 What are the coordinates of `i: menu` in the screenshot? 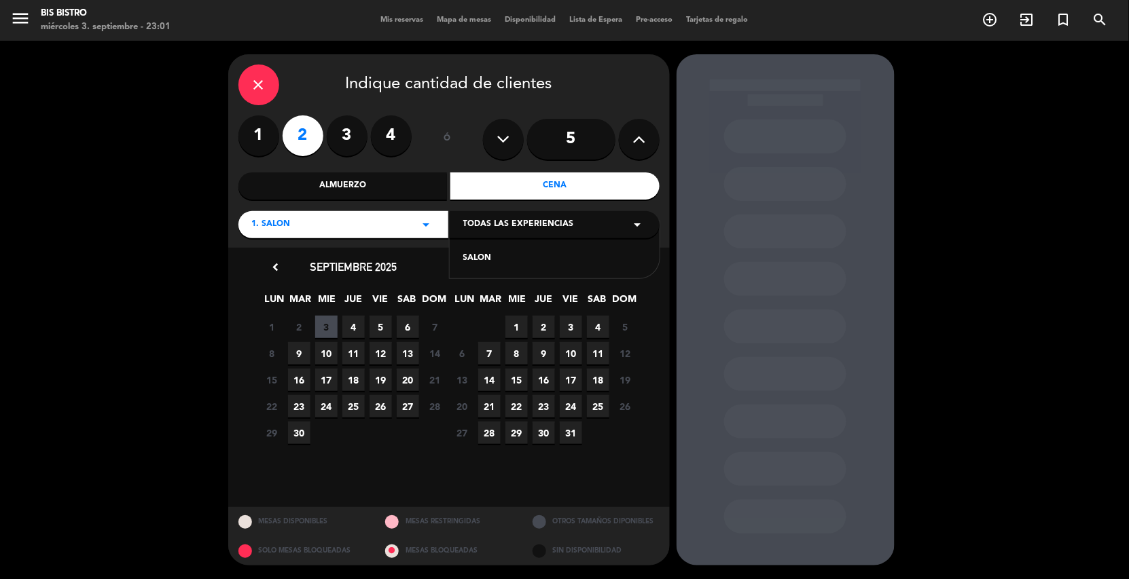 It's located at (20, 18).